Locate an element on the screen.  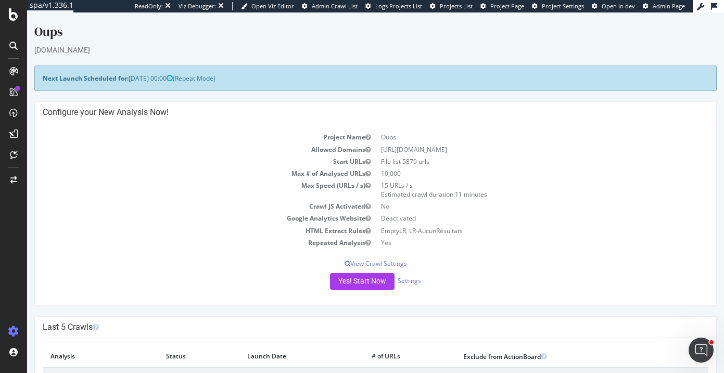
a: Project Settings is located at coordinates (558, 6).